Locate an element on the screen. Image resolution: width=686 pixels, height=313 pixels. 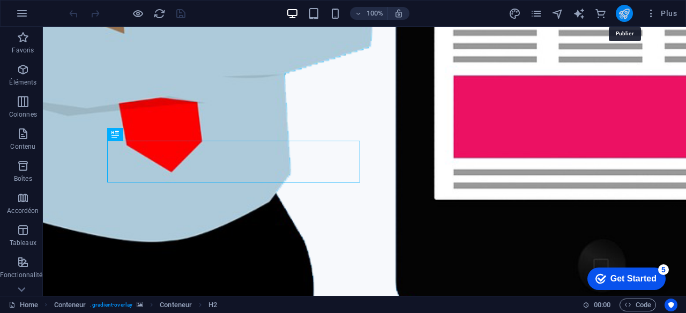
nav: breadcrumb is located at coordinates (136, 305).